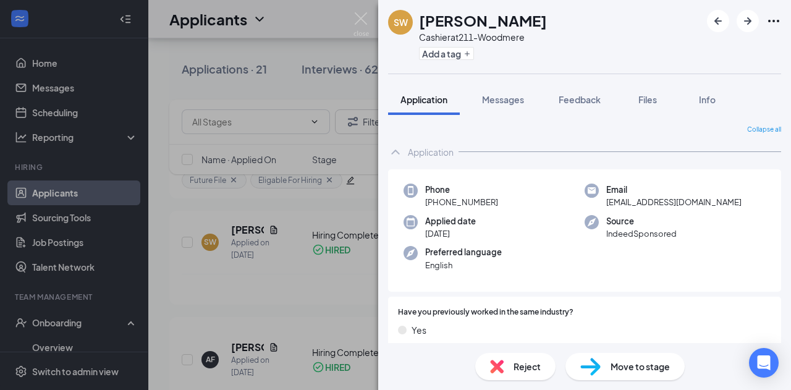 The width and height of the screenshot is (791, 390). Describe the element at coordinates (464, 265) in the screenshot. I see `span: English` at that location.